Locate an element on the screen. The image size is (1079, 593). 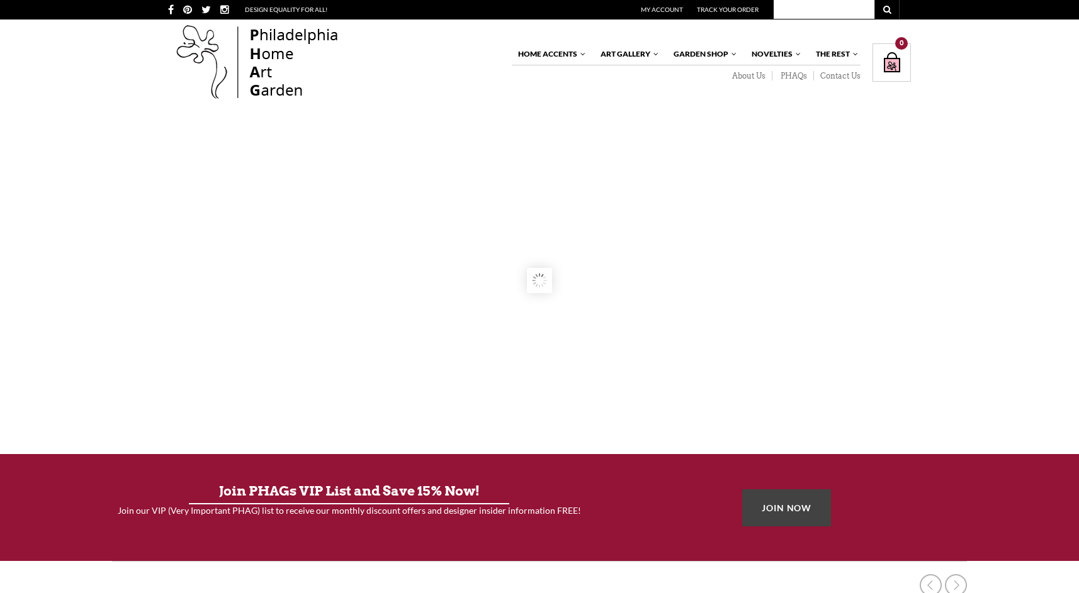
a: Art Gallery is located at coordinates (627, 54).